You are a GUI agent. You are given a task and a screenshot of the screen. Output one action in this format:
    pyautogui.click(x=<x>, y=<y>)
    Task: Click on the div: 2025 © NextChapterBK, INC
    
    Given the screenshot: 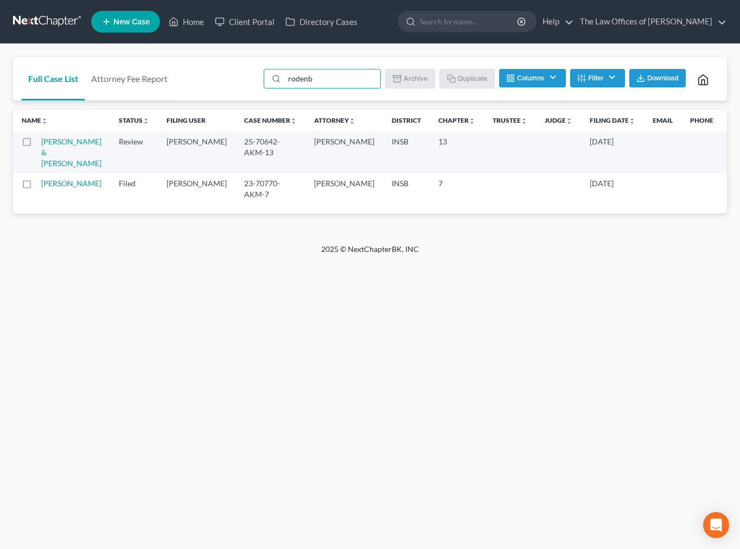 What is the action you would take?
    pyautogui.click(x=370, y=253)
    